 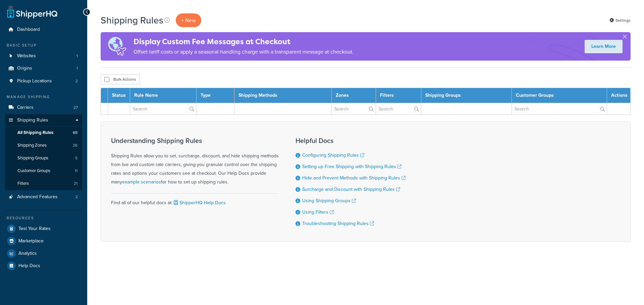 What do you see at coordinates (27, 254) in the screenshot?
I see `span: Analytics` at bounding box center [27, 254].